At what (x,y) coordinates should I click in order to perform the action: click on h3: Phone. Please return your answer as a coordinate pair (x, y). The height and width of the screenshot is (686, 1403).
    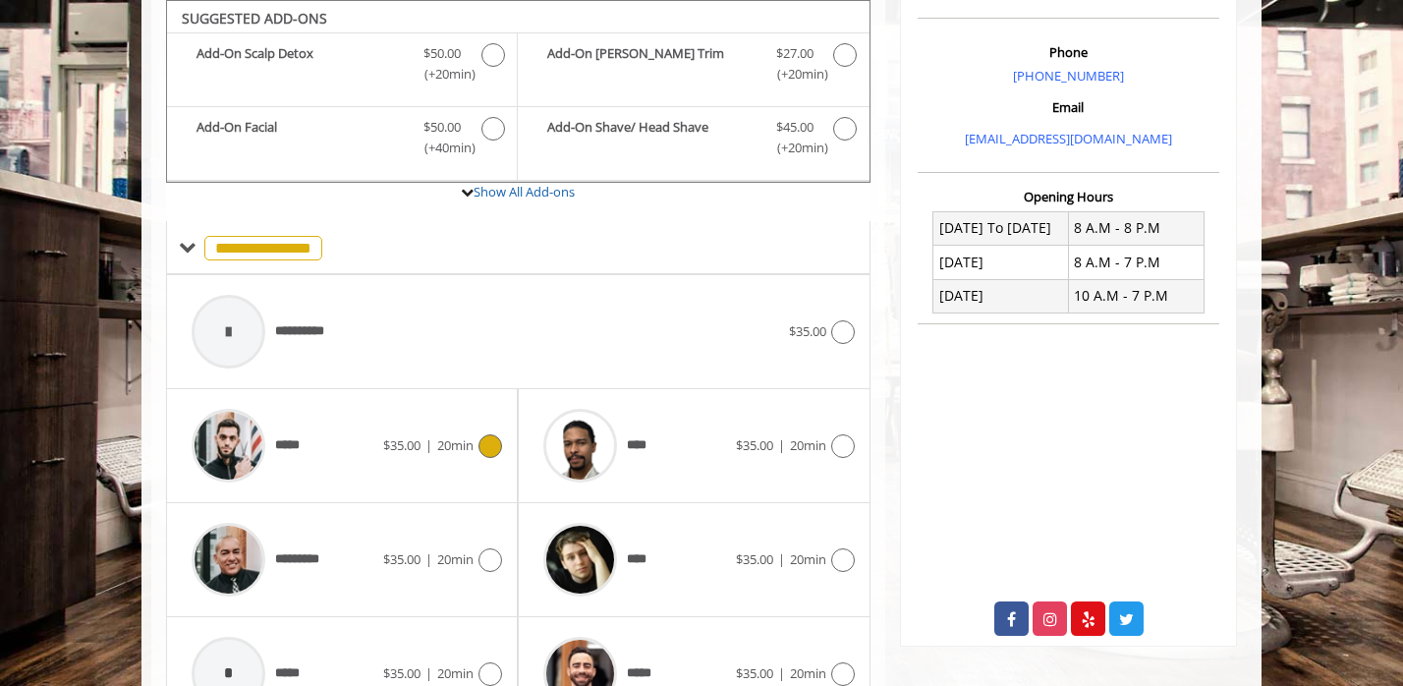
    Looking at the image, I should click on (1068, 52).